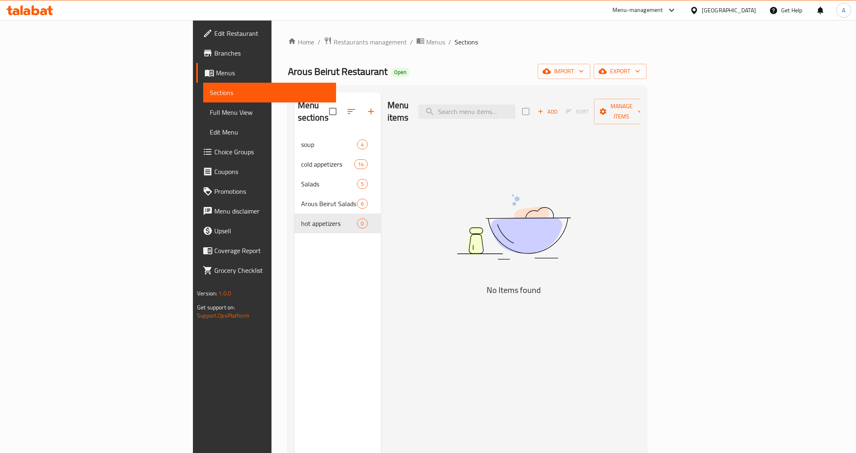  What do you see at coordinates (548, 112) in the screenshot?
I see `span: Add item` at bounding box center [548, 112].